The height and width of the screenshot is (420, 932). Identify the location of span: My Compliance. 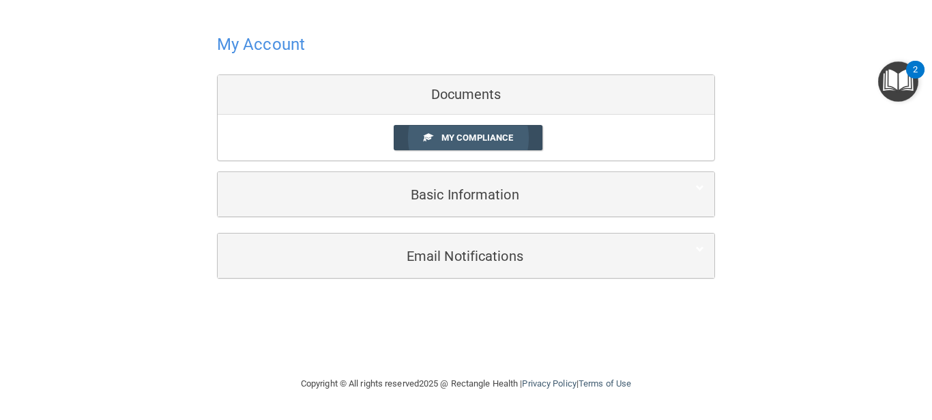
(477, 137).